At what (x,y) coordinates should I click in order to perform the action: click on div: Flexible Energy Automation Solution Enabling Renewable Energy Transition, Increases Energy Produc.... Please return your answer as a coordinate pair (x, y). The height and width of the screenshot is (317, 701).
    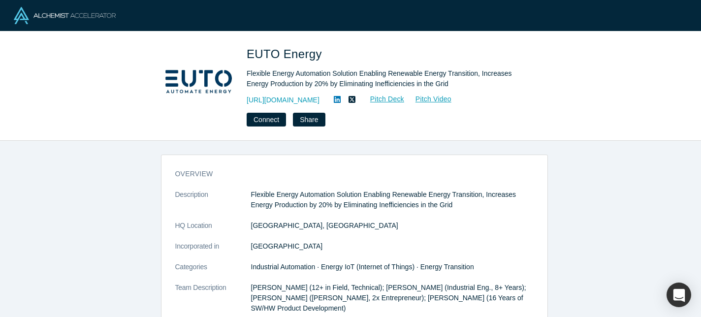
    Looking at the image, I should click on (384, 79).